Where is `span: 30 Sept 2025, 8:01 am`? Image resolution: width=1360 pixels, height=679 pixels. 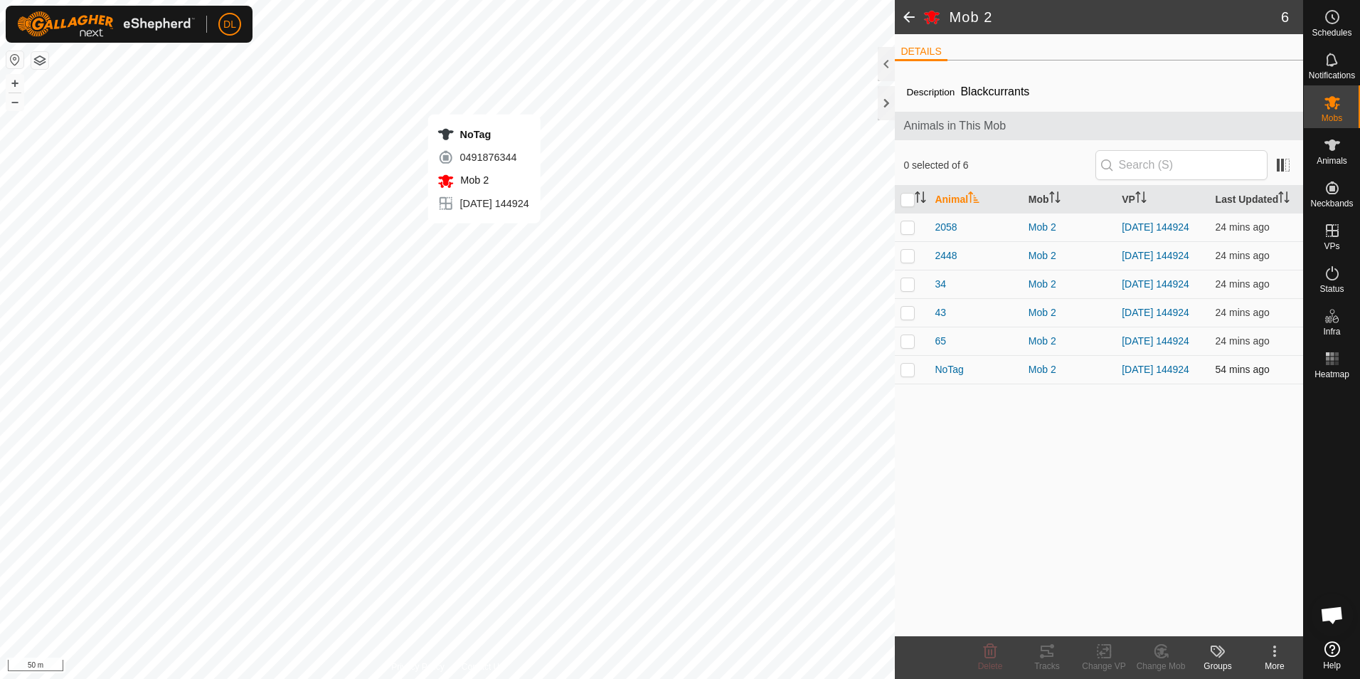
span: 30 Sept 2025, 8:01 am is located at coordinates (1242, 369).